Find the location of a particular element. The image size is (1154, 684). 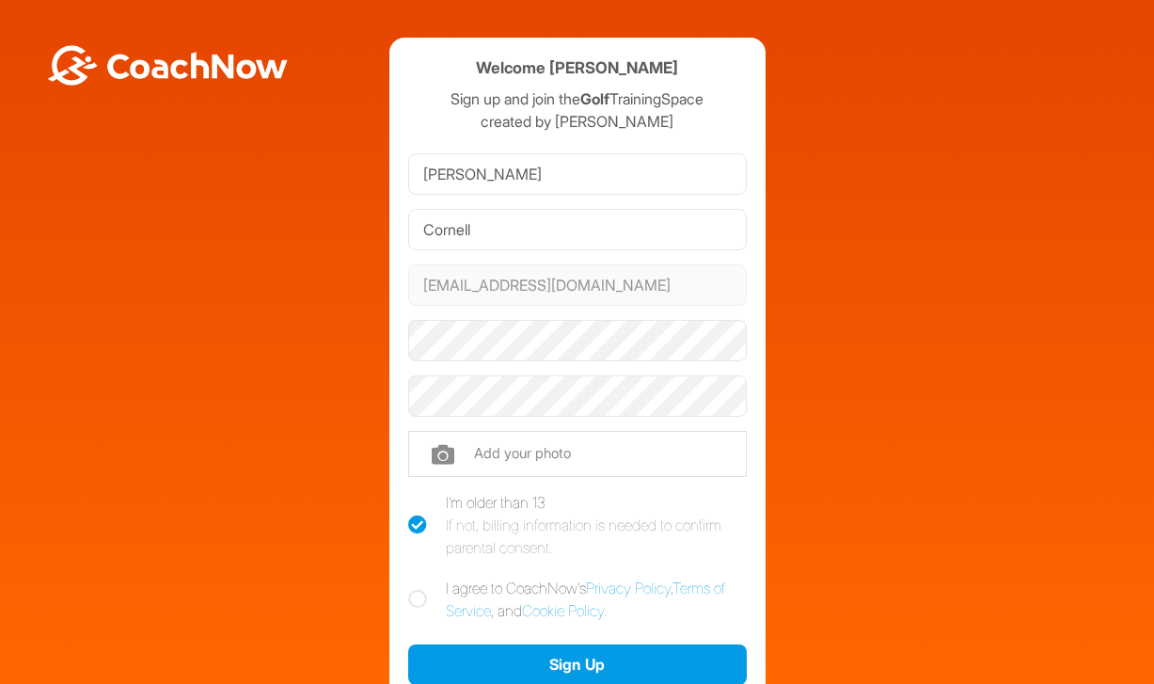

img: BwLJSsUCoWCh5upNqxVrqldRgqLPVwmV24tXu5FoVAoFEpwwqQ3VIfuoInZCoVCoTD4vwADAC3ZFMkVEQFDAAAAAElFTkSuQmCC is located at coordinates (167, 65).